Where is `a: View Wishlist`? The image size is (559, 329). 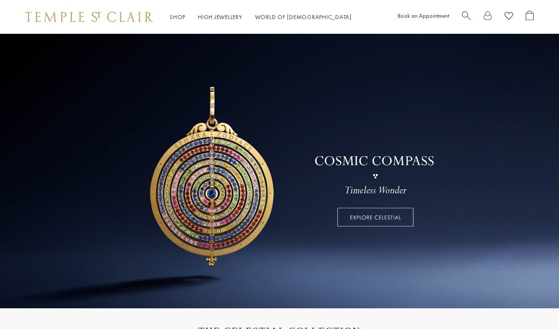
a: View Wishlist is located at coordinates (509, 17).